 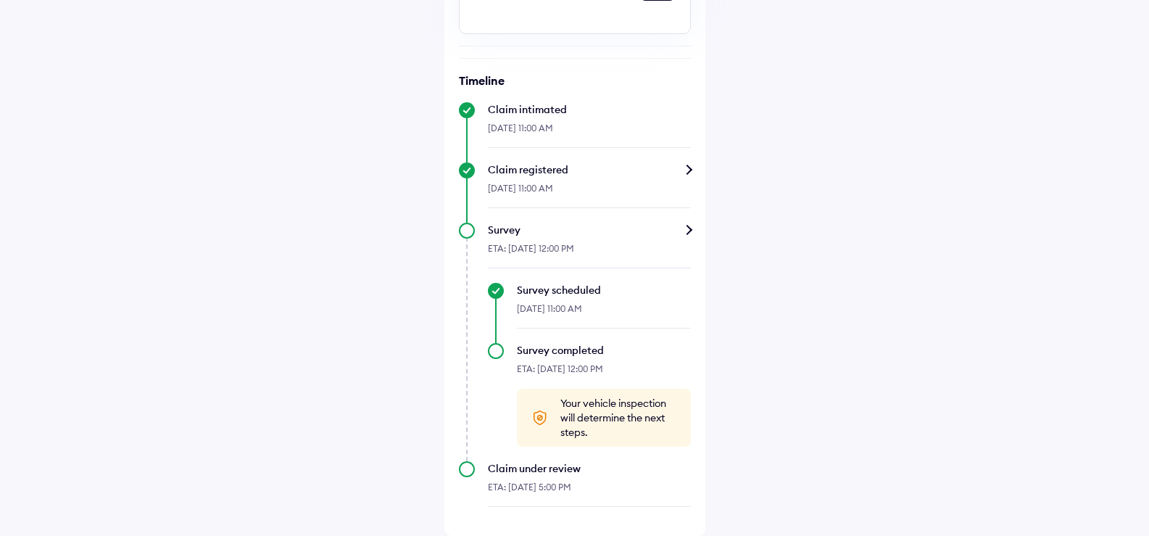 What do you see at coordinates (575, 80) in the screenshot?
I see `h6: Timeline` at bounding box center [575, 80].